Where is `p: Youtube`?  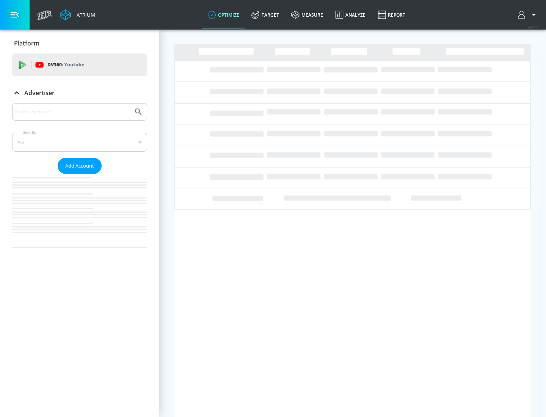
p: Youtube is located at coordinates (74, 64).